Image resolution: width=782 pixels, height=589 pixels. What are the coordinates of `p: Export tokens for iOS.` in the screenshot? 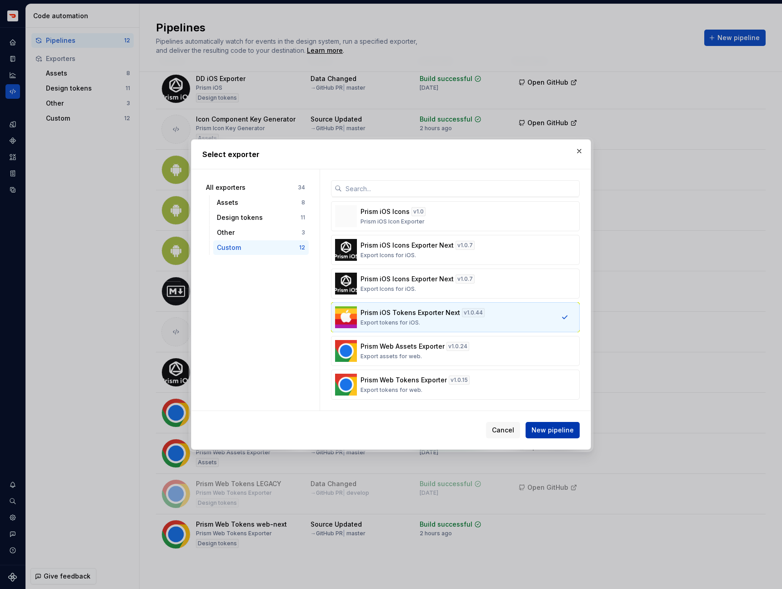 It's located at (390, 323).